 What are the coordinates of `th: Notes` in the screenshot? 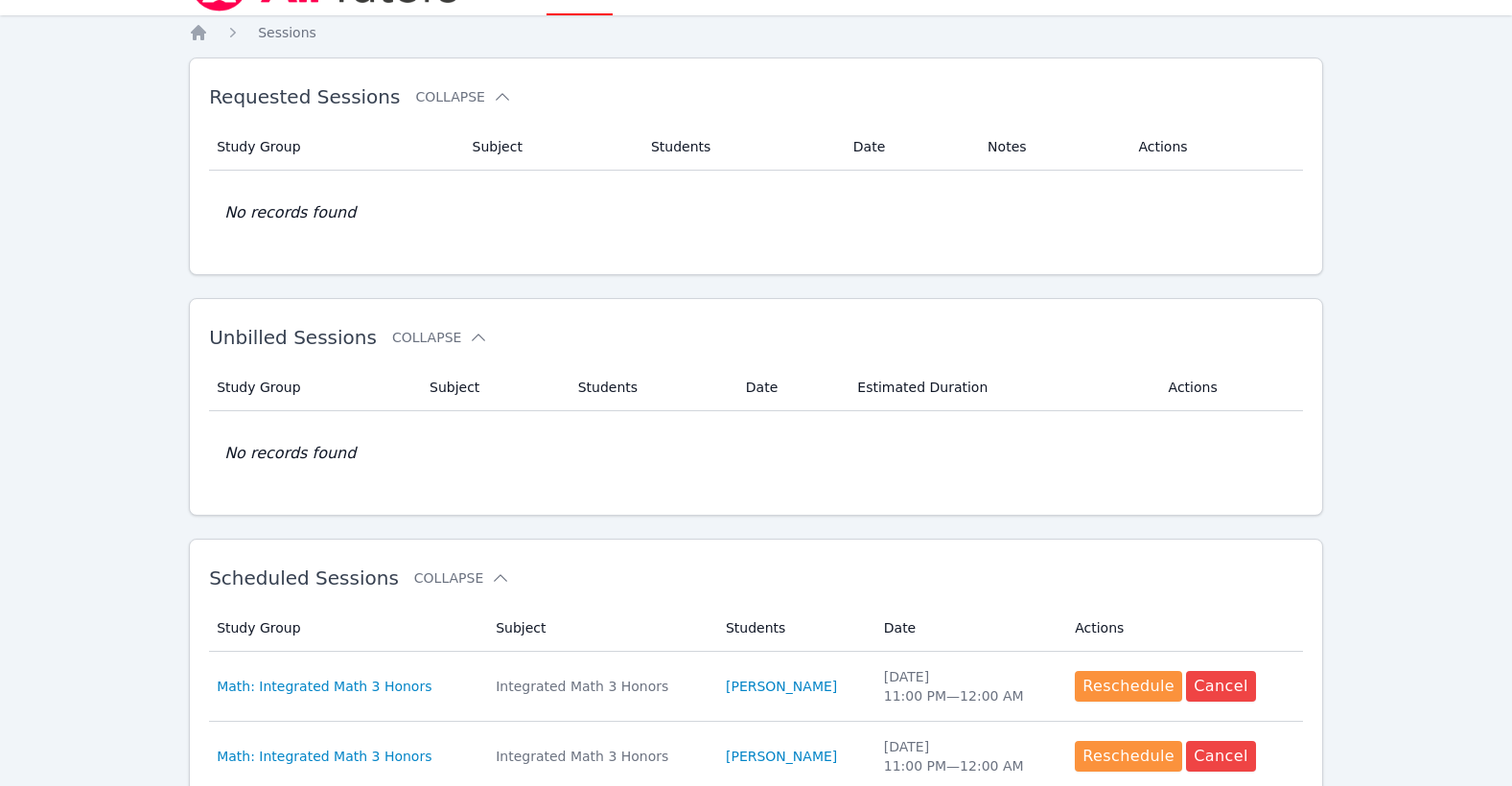 It's located at (1051, 147).